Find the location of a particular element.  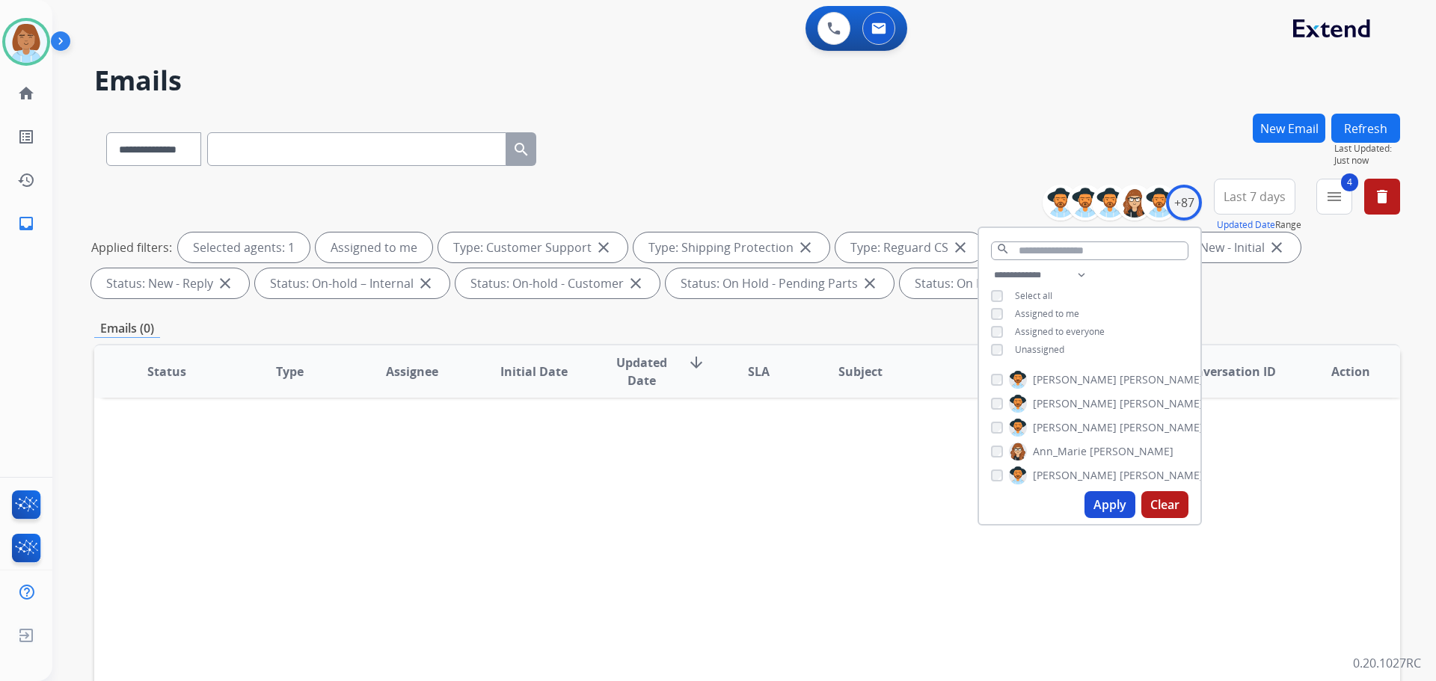

mat-icon: list_alt is located at coordinates (26, 137).